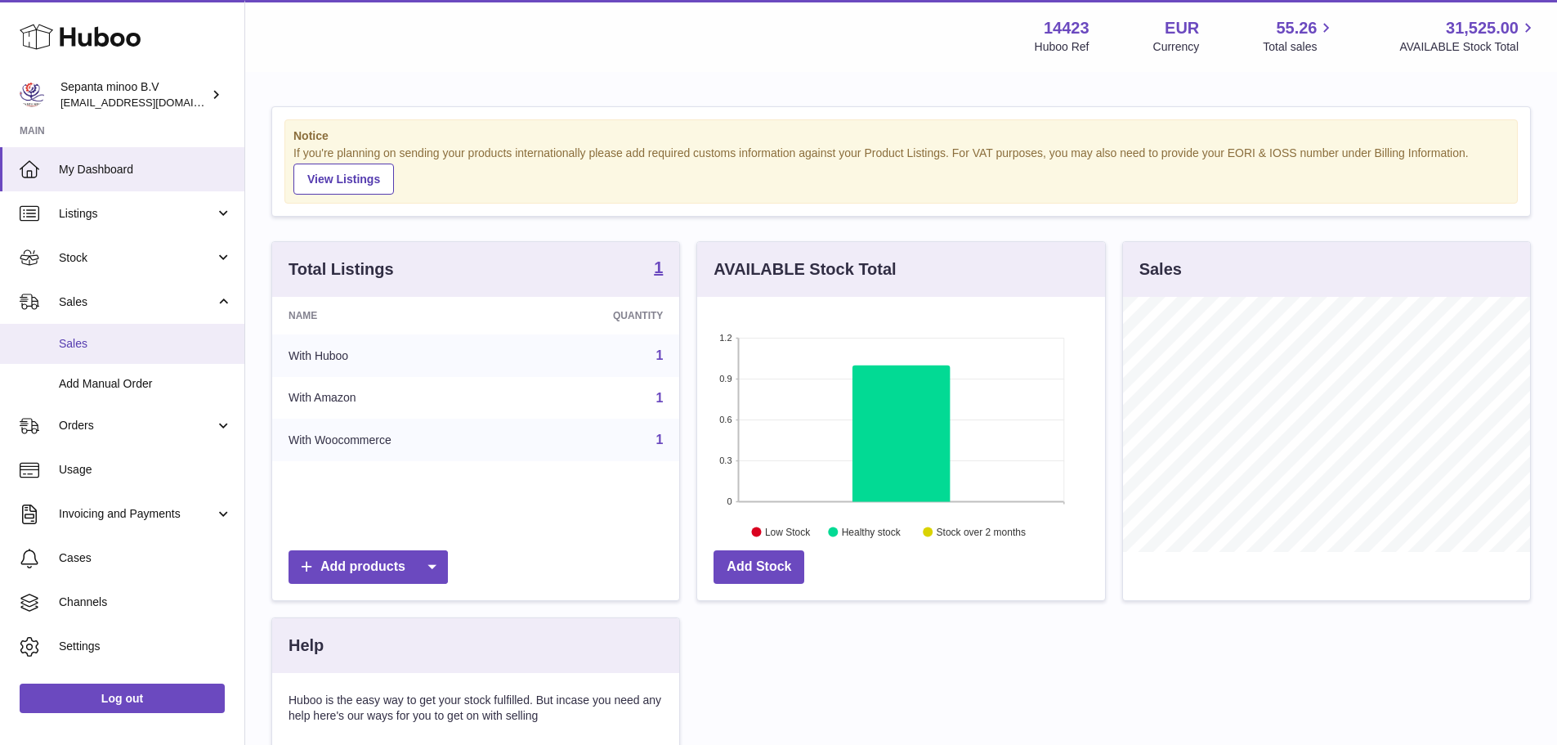  What do you see at coordinates (343, 179) in the screenshot?
I see `a: View Listings` at bounding box center [343, 179].